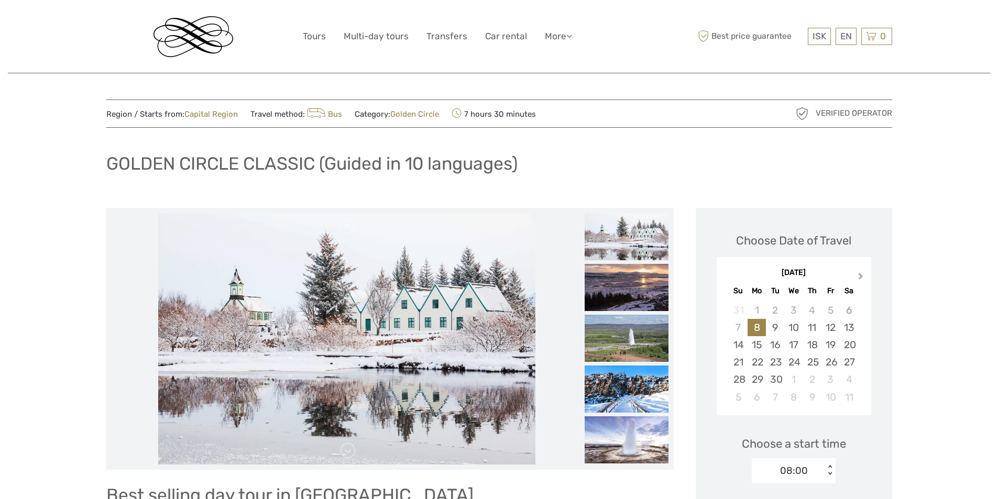 The height and width of the screenshot is (499, 998). Describe the element at coordinates (794, 471) in the screenshot. I see `div: 08:00` at that location.